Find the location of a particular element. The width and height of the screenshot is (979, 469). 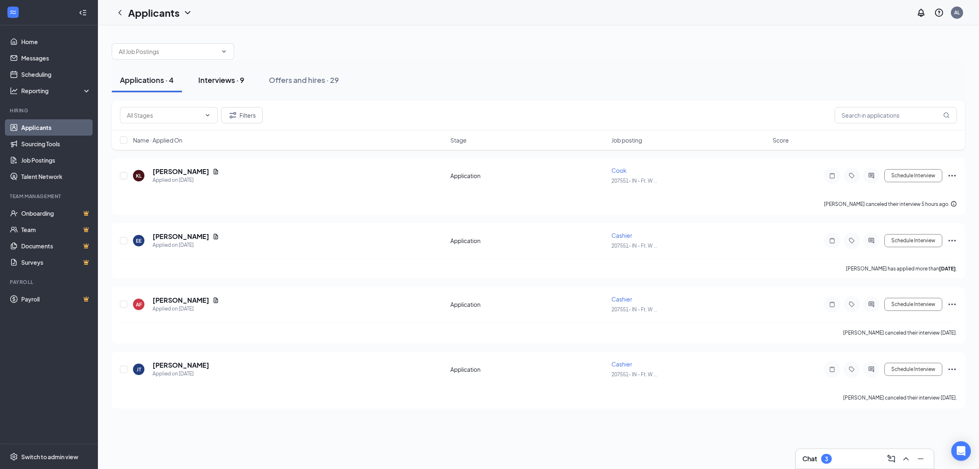

h1: Applicants is located at coordinates (154, 13).